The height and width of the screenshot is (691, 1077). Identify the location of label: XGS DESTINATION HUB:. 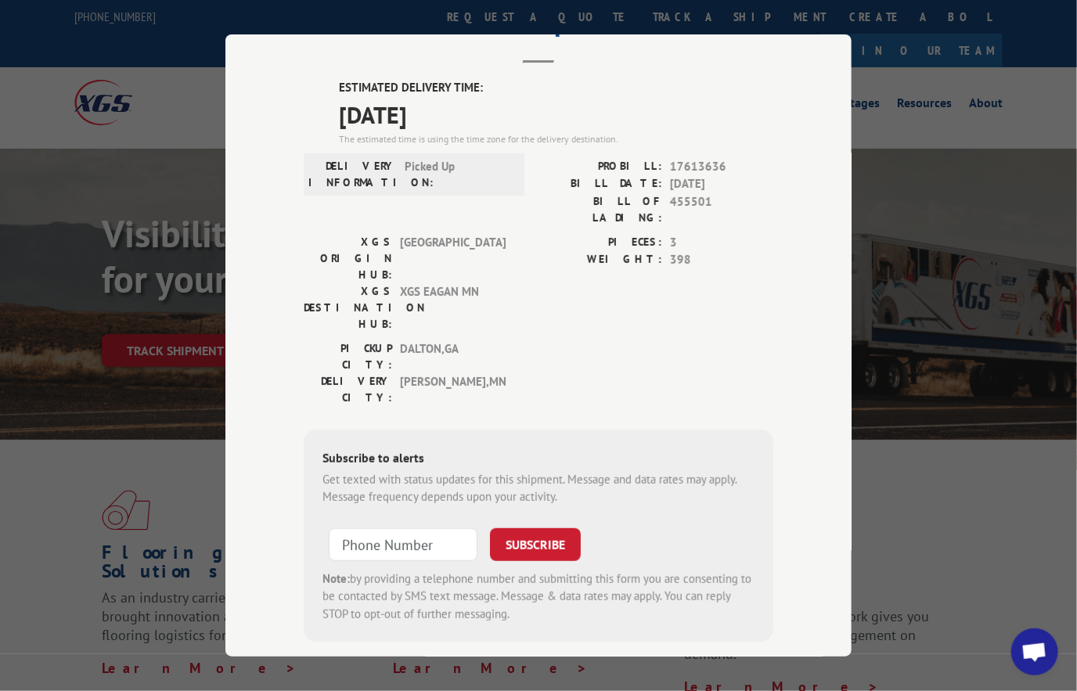
(347, 308).